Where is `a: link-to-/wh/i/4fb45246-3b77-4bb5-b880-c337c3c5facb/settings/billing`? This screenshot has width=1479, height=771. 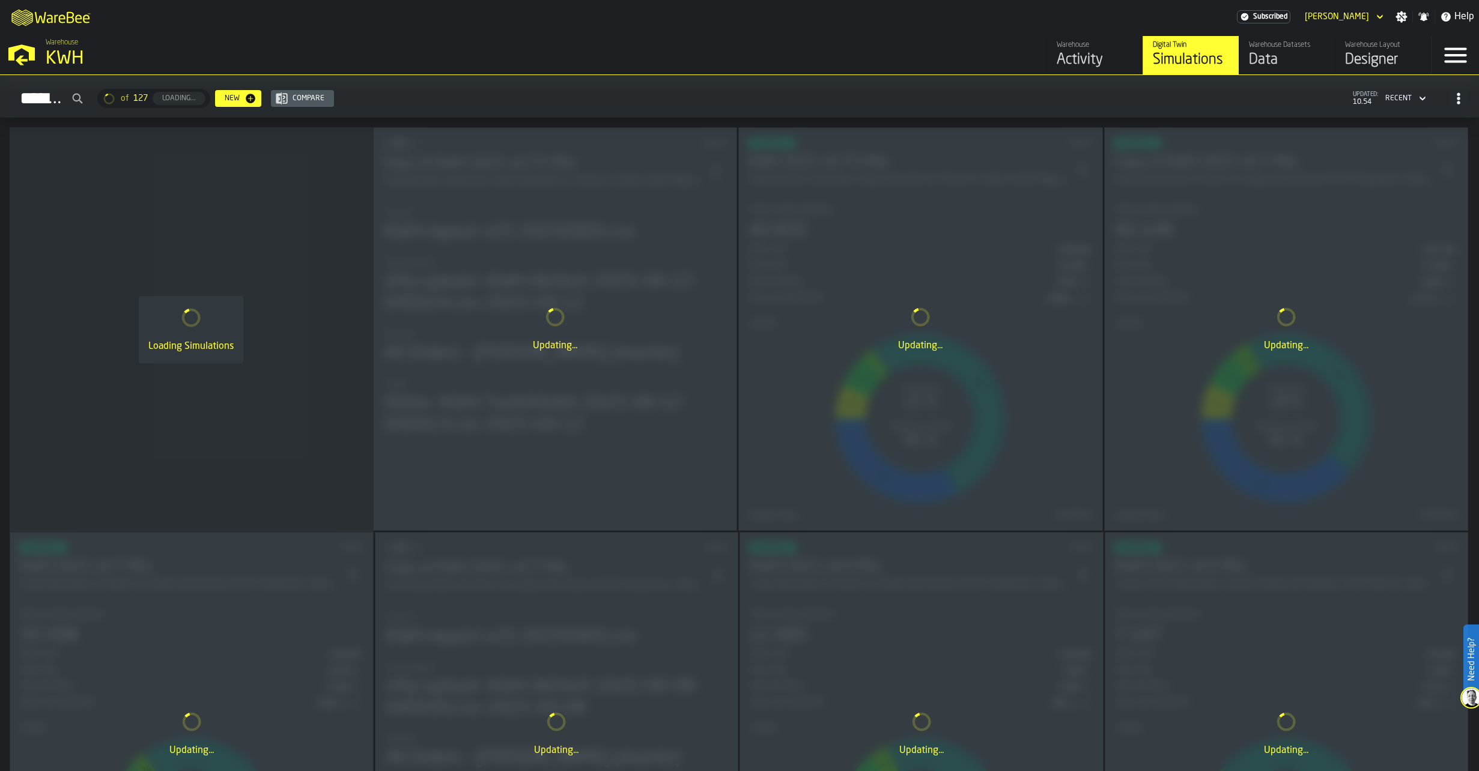
a: link-to-/wh/i/4fb45246-3b77-4bb5-b880-c337c3c5facb/settings/billing is located at coordinates (1263, 17).